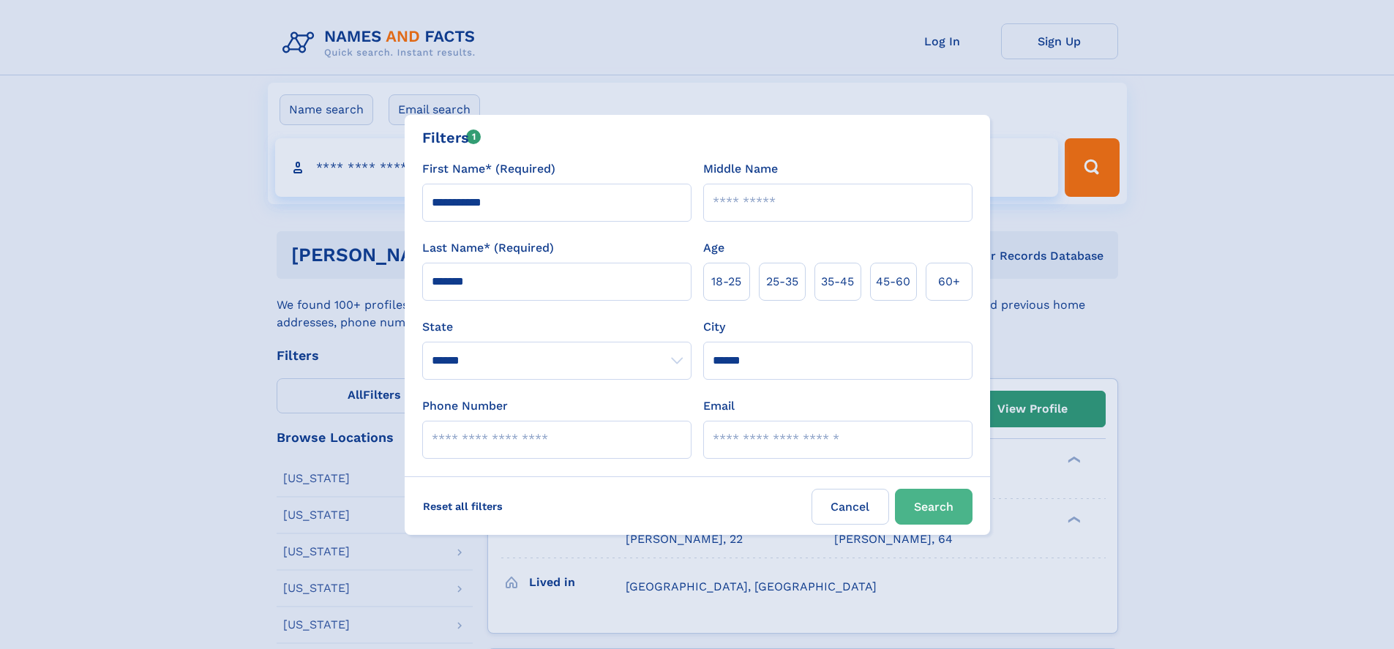  I want to click on span: 18‑25, so click(726, 282).